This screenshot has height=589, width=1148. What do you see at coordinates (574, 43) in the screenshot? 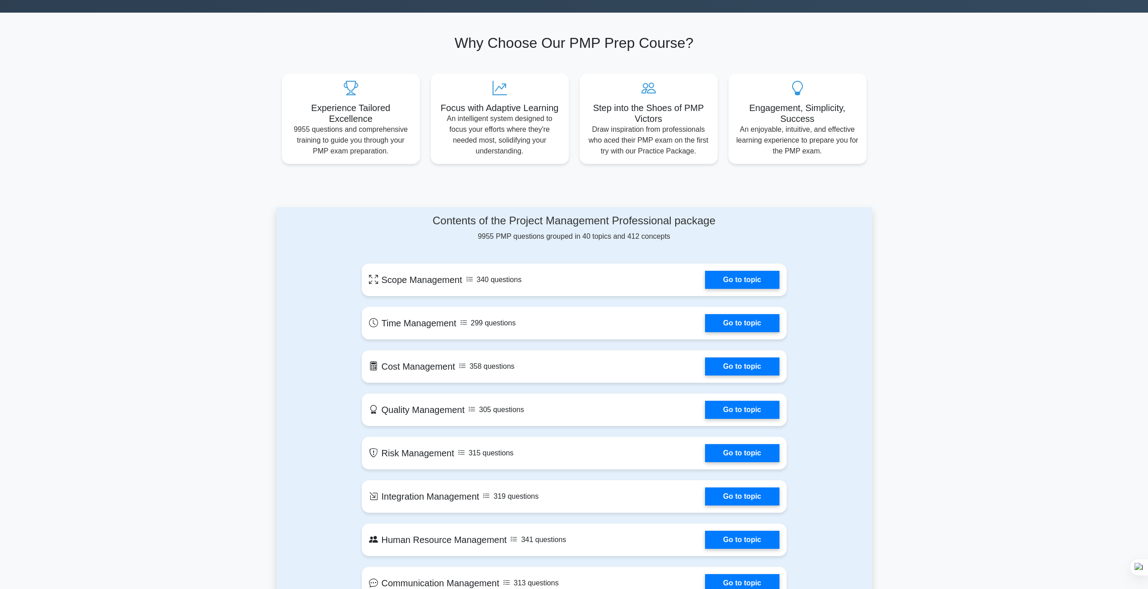
I see `h2: Why Choose Our PMP Prep Course?` at bounding box center [574, 43].